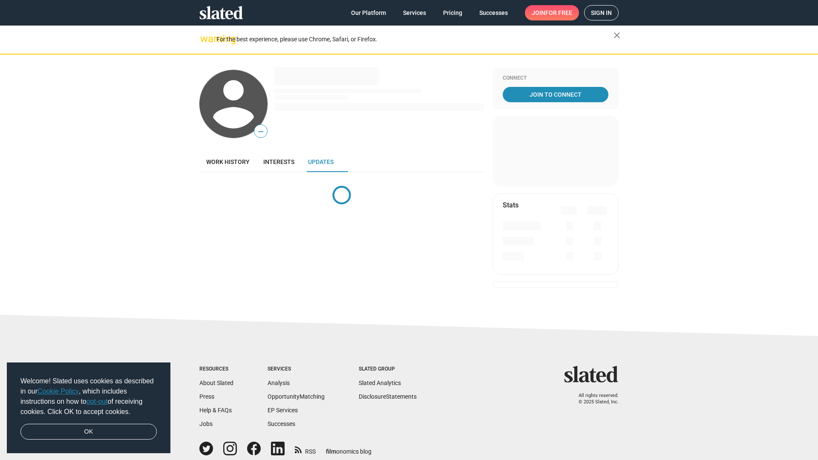 This screenshot has width=818, height=460. What do you see at coordinates (617, 35) in the screenshot?
I see `mat-icon: close` at bounding box center [617, 35].